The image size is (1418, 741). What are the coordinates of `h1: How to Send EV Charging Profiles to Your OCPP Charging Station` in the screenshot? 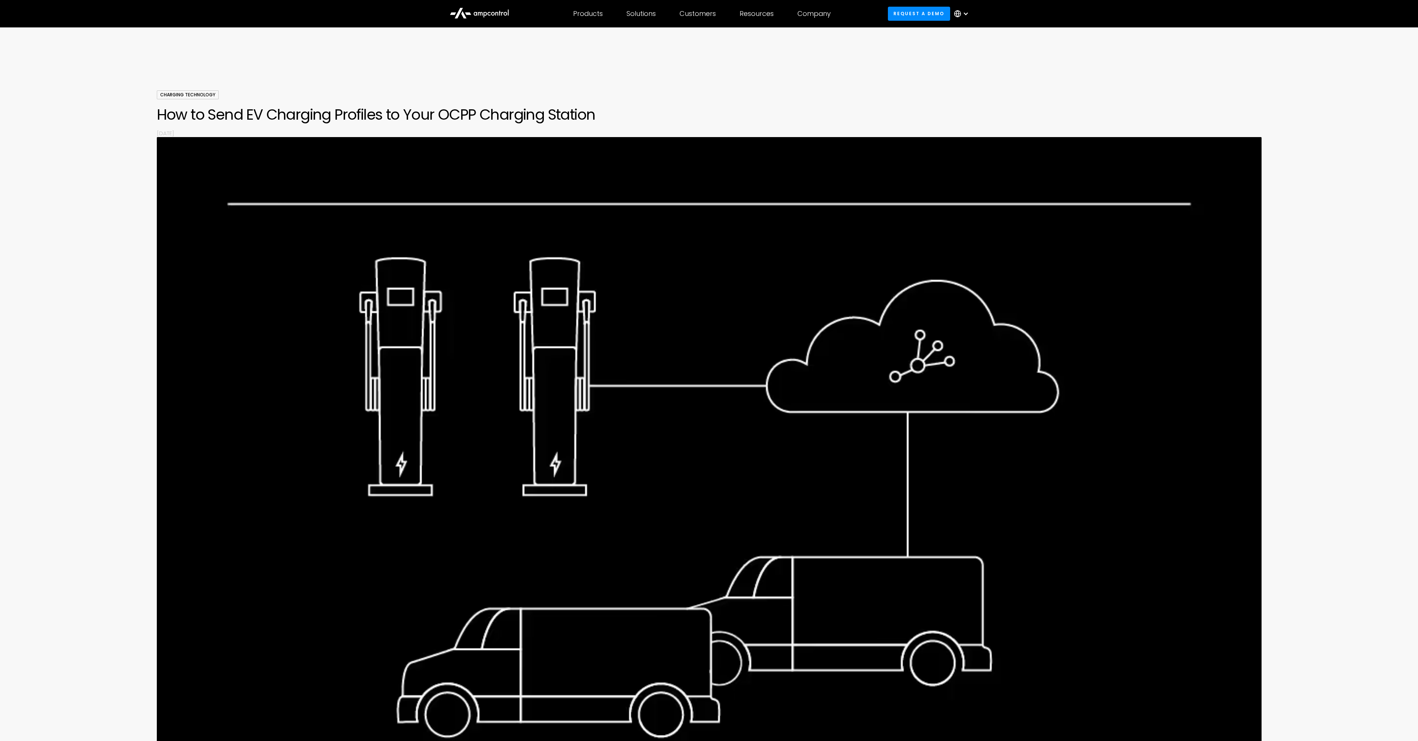 It's located at (709, 115).